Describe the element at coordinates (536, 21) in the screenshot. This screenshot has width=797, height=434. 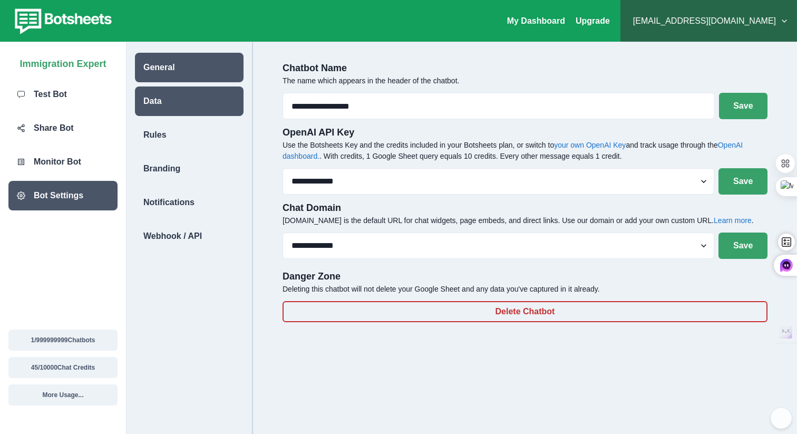
I see `a: My Dashboard` at that location.